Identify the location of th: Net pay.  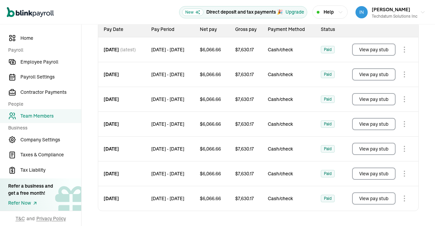
(212, 30).